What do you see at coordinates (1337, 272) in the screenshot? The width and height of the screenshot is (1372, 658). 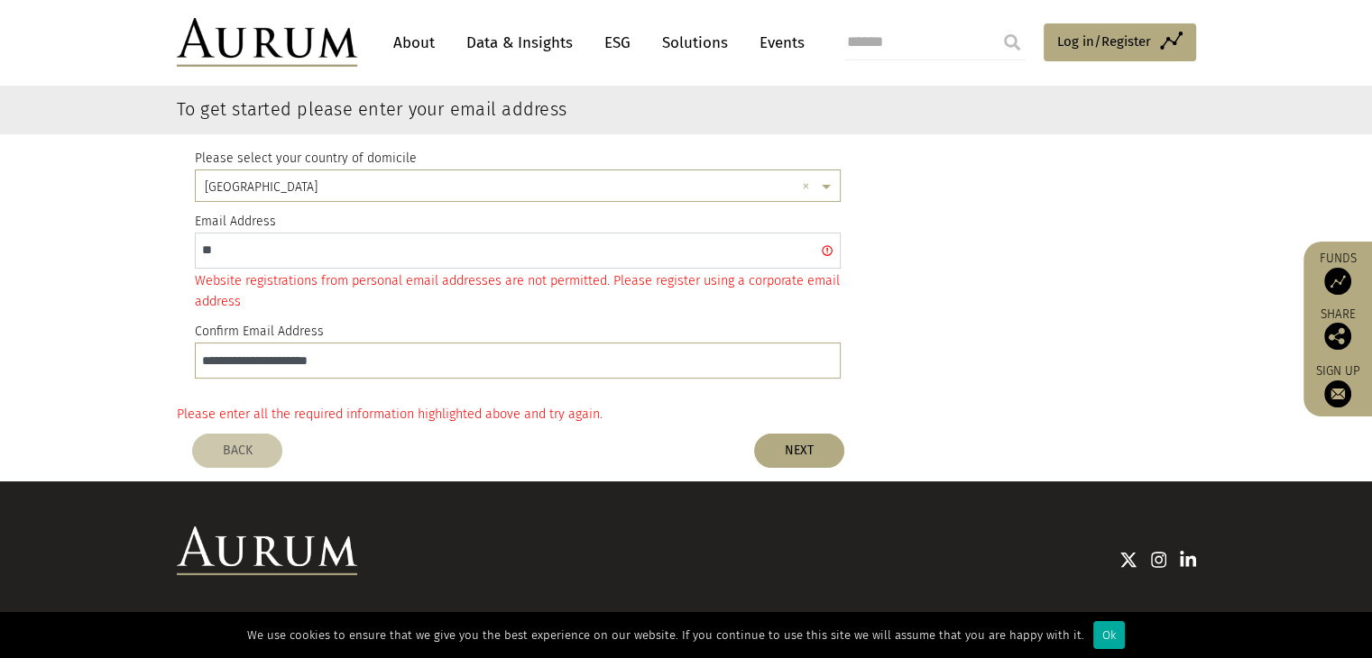 I see `a: Funds` at bounding box center [1337, 272].